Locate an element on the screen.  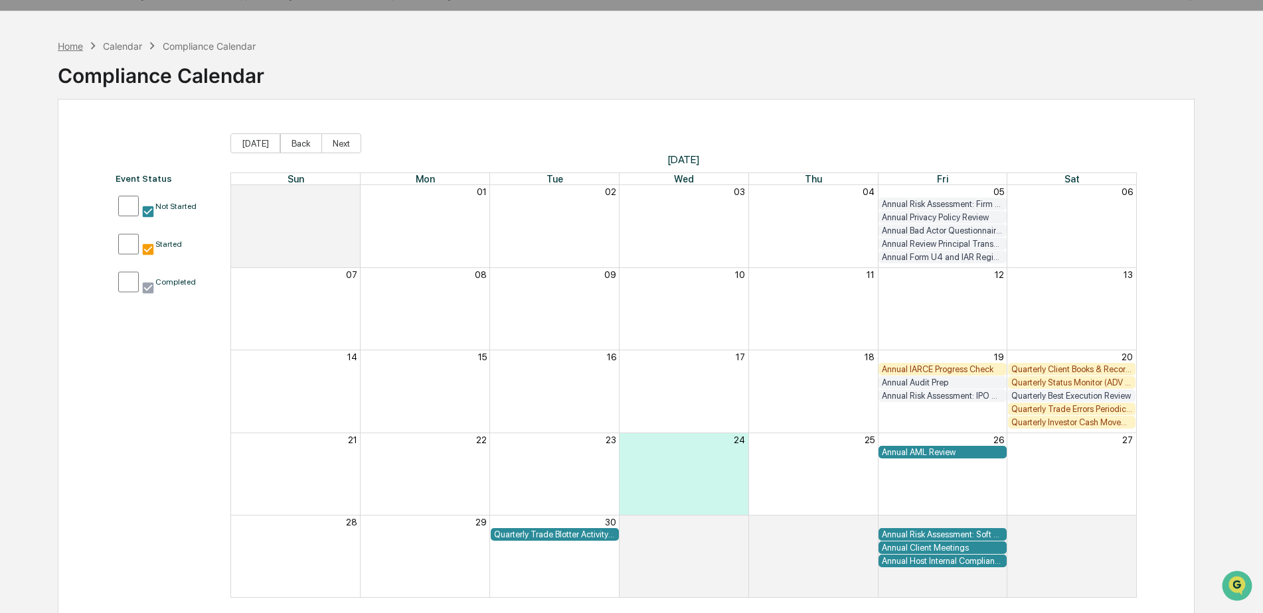
button: 08 is located at coordinates (481, 275).